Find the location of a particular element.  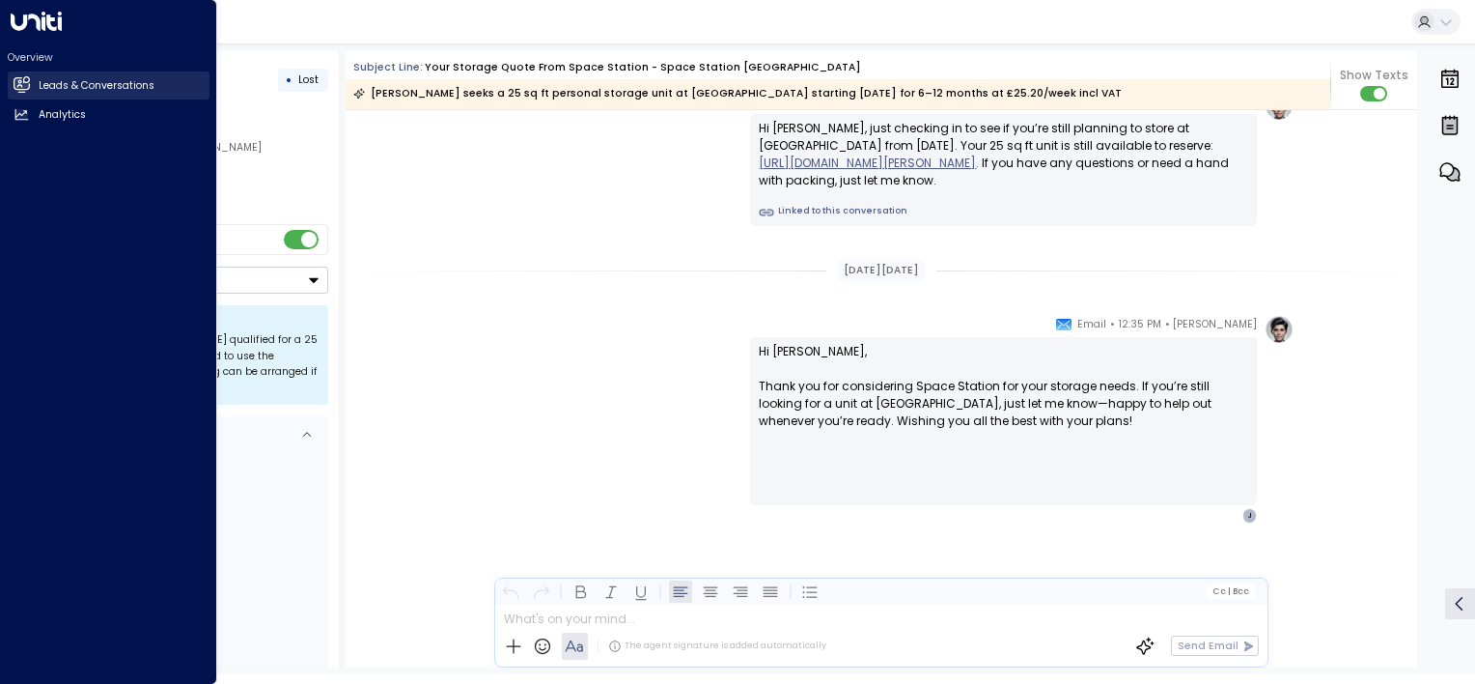

a: Linked to this conversation is located at coordinates (1003, 212).